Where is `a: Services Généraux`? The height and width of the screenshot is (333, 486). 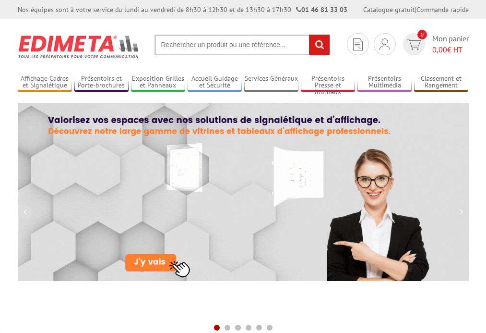
a: Services Généraux is located at coordinates (271, 82).